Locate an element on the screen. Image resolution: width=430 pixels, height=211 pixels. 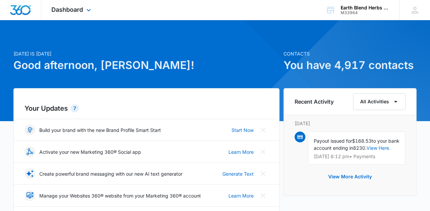
h2: Your Updates is located at coordinates (147, 108).